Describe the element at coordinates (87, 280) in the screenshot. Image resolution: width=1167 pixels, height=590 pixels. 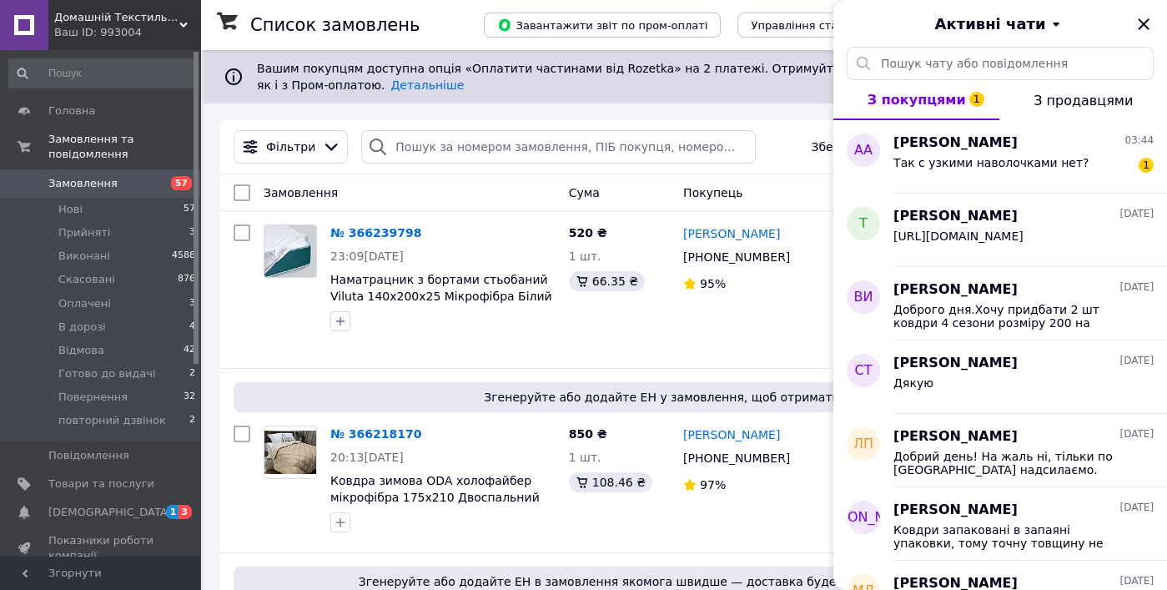
I see `span: Скасовані` at that location.